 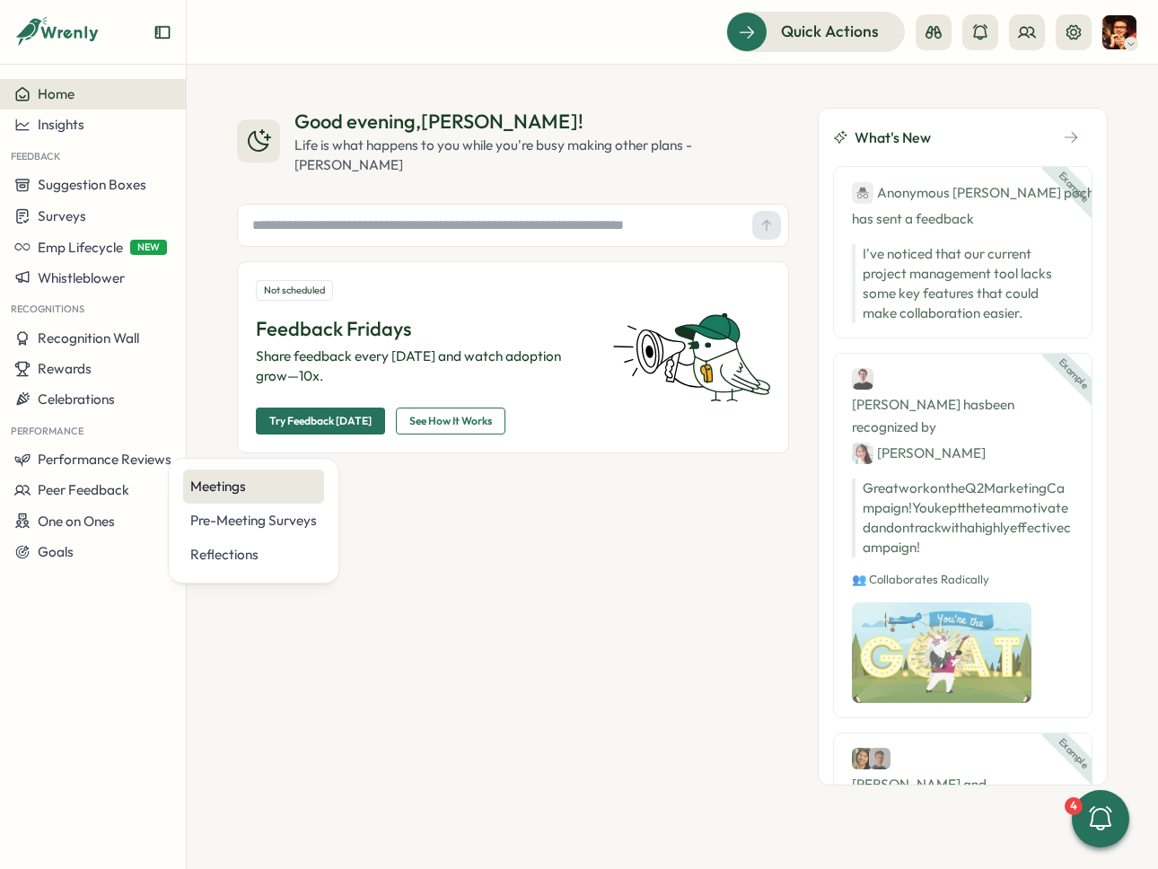 What do you see at coordinates (83, 489) in the screenshot?
I see `span: Peer Feedback` at bounding box center [83, 489].